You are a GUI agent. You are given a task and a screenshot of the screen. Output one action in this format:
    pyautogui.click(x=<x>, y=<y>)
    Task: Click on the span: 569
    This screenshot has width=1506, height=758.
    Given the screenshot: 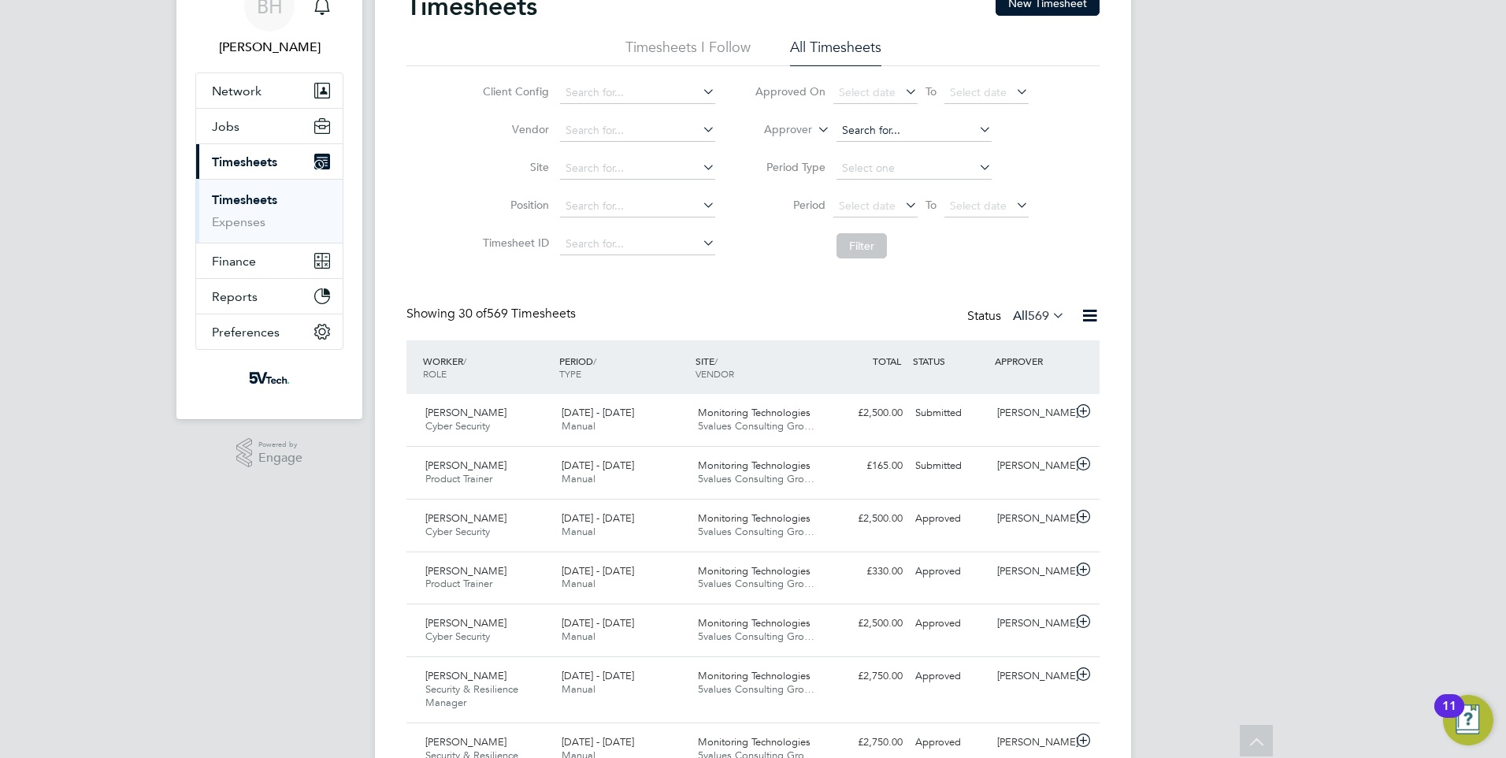 What is the action you would take?
    pyautogui.click(x=1038, y=316)
    